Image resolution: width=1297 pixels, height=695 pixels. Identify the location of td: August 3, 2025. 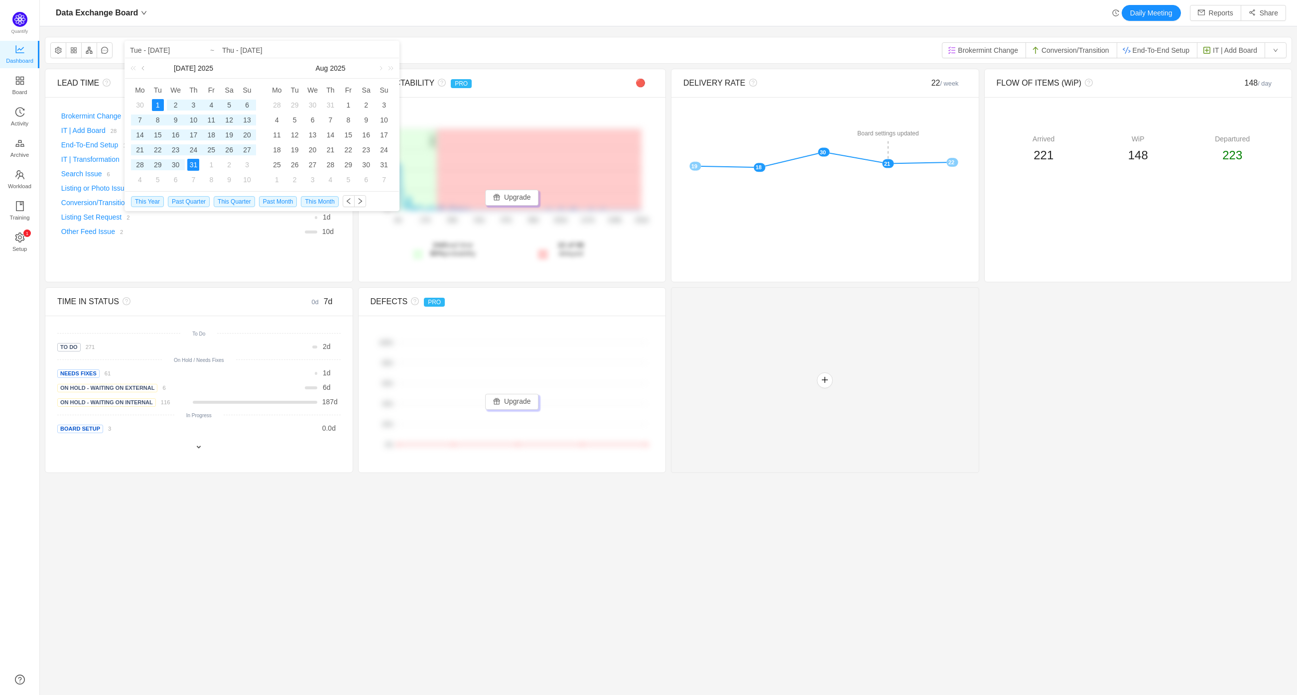
(247, 165).